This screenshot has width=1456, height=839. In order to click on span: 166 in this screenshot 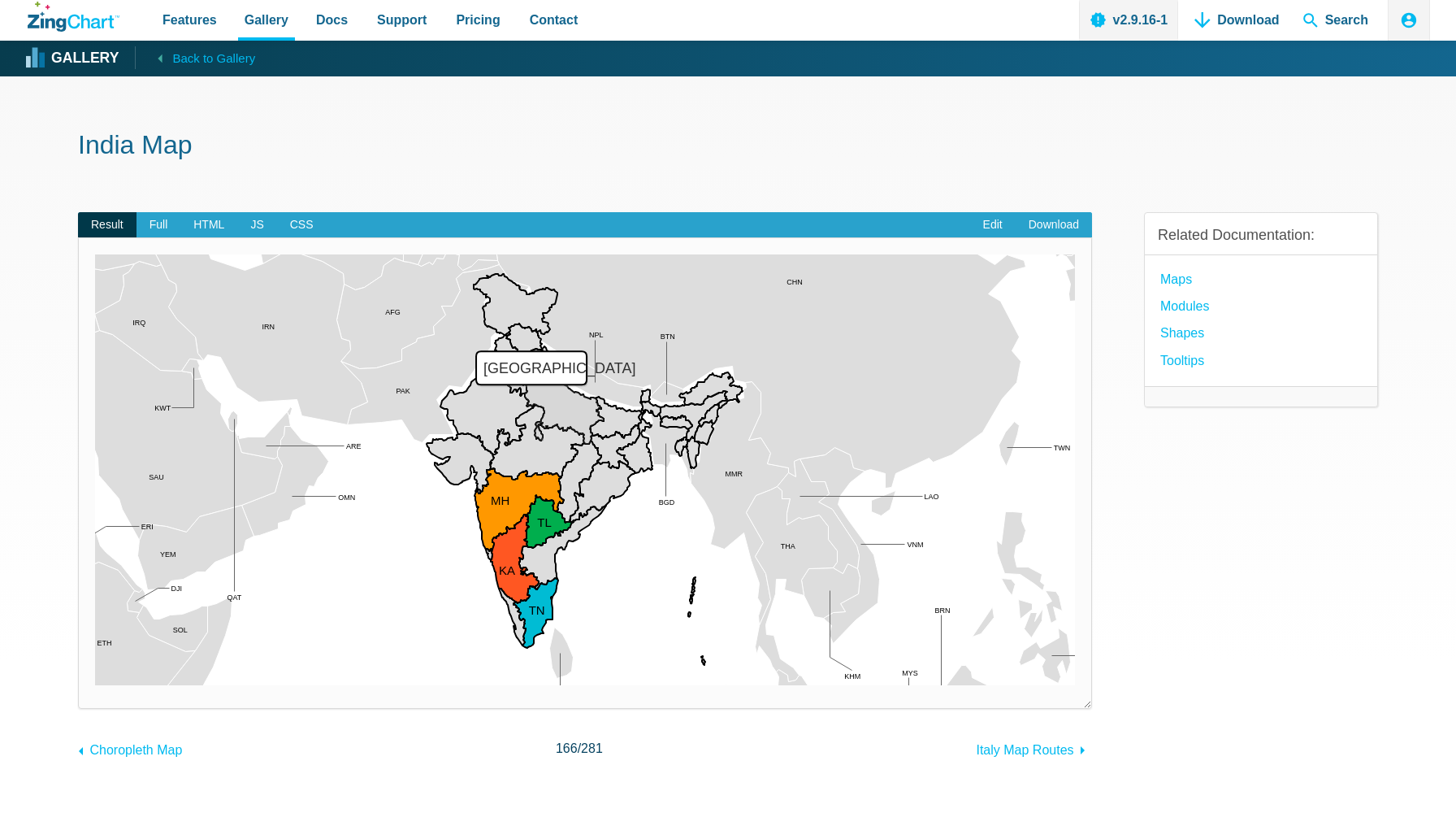, I will do `click(567, 747)`.